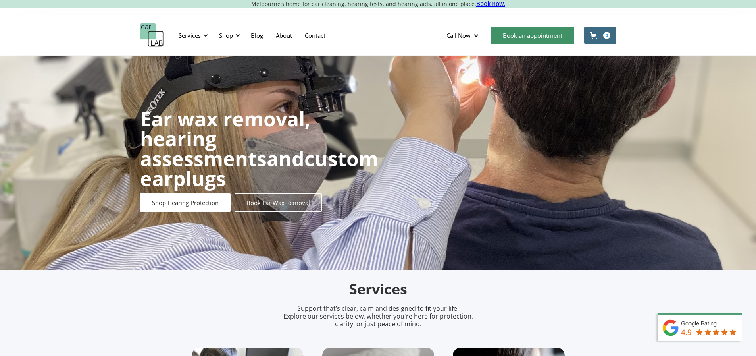 This screenshot has height=356, width=756. Describe the element at coordinates (315, 35) in the screenshot. I see `a: Contact` at that location.